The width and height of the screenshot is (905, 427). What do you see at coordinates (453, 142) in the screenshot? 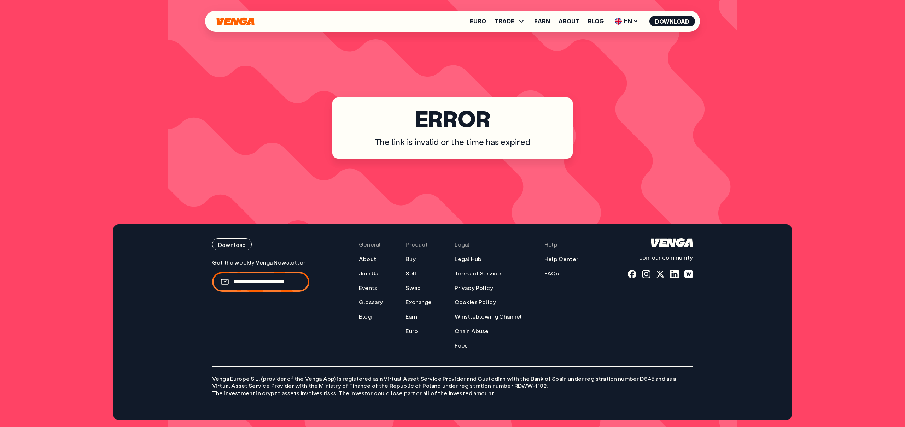
I see `p: The link is invalid or the time has expired` at bounding box center [453, 142].